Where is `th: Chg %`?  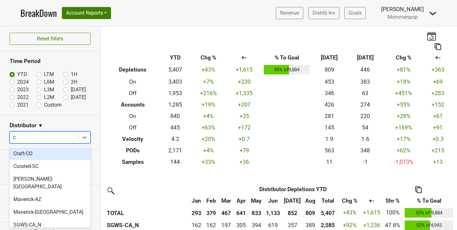 th: Chg % is located at coordinates (208, 58).